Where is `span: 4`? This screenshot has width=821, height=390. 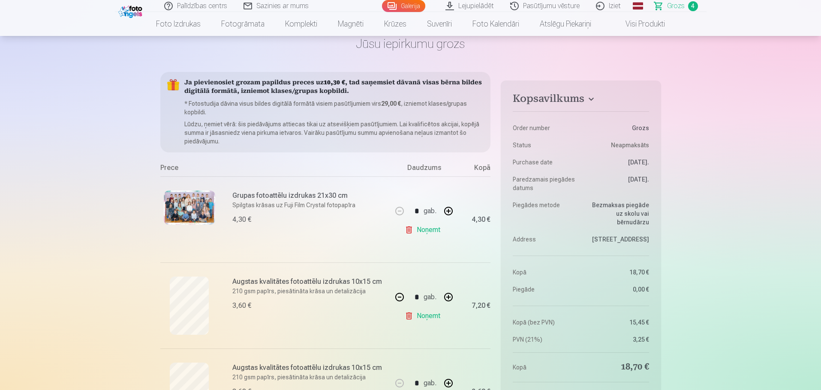 span: 4 is located at coordinates (692, 6).